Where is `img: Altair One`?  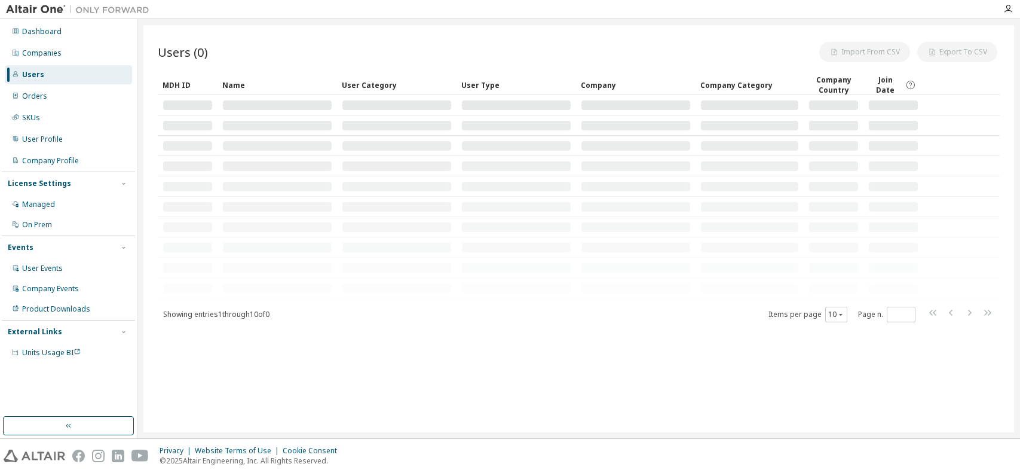 img: Altair One is located at coordinates (81, 10).